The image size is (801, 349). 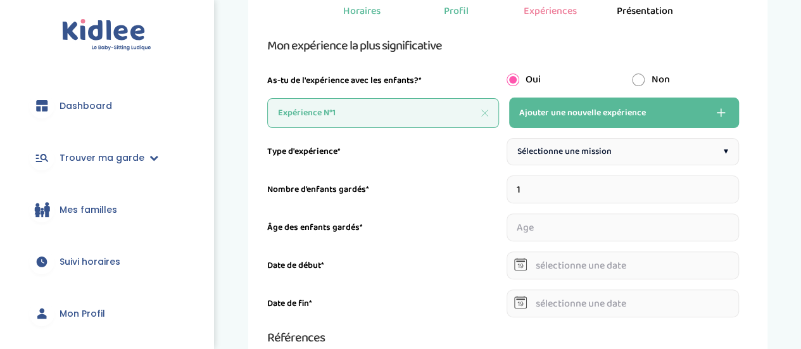 What do you see at coordinates (106, 106) in the screenshot?
I see `a: Dashboard` at bounding box center [106, 106].